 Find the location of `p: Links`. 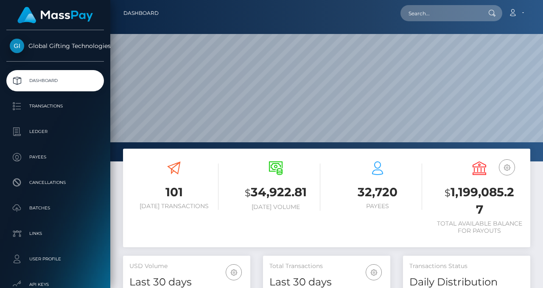

p: Links is located at coordinates (55, 233).